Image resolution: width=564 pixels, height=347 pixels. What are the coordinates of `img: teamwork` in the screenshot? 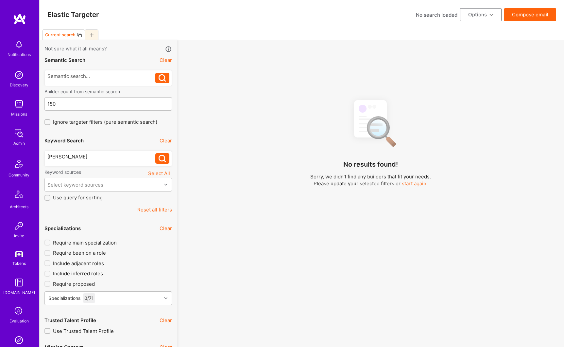 It's located at (19, 104).